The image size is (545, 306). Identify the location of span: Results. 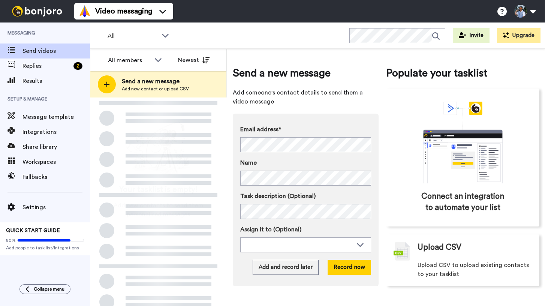
(56, 81).